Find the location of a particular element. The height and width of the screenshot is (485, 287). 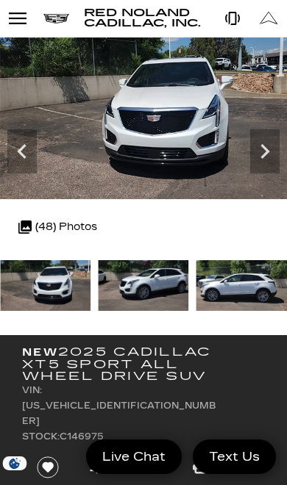

img: New 2025 Crystal White Tricoat Cadillac Sport image 5 is located at coordinates (241, 285).